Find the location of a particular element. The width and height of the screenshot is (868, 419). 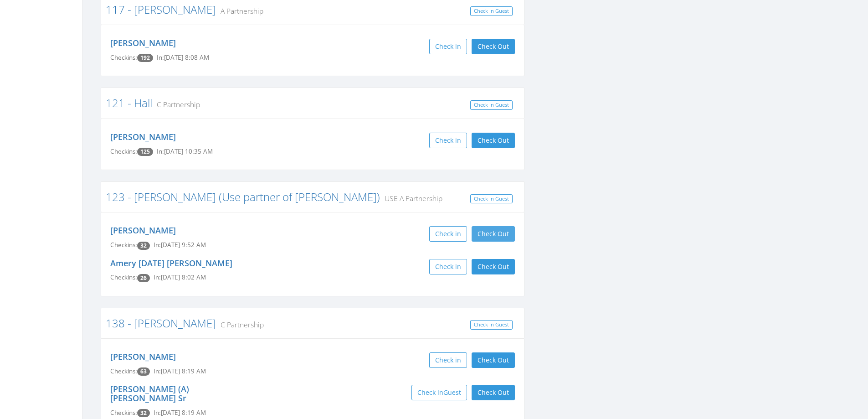

span: Guest is located at coordinates (452, 392).